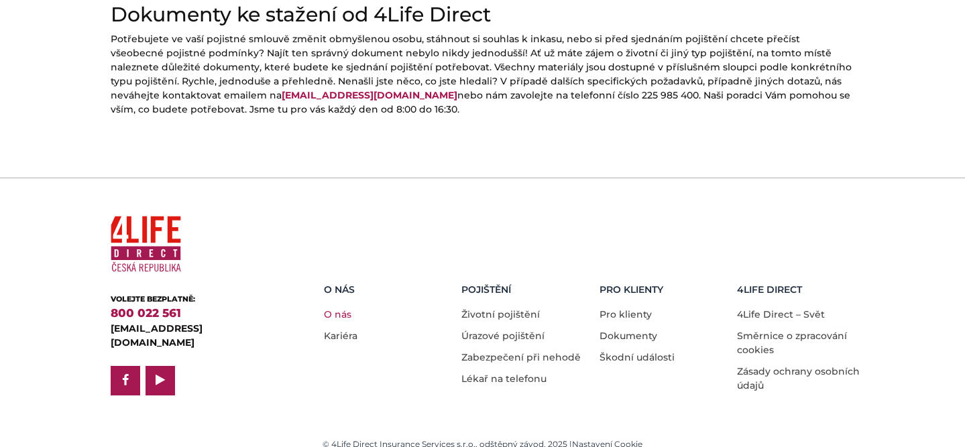 Image resolution: width=965 pixels, height=447 pixels. What do you see at coordinates (801, 290) in the screenshot?
I see `h5: 4LIFE DIRECT` at bounding box center [801, 290].